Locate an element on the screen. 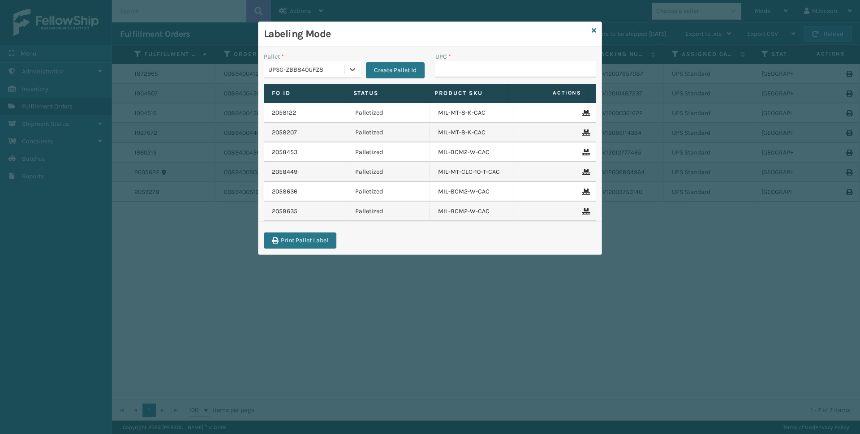  a: 2058453 is located at coordinates (284, 152).